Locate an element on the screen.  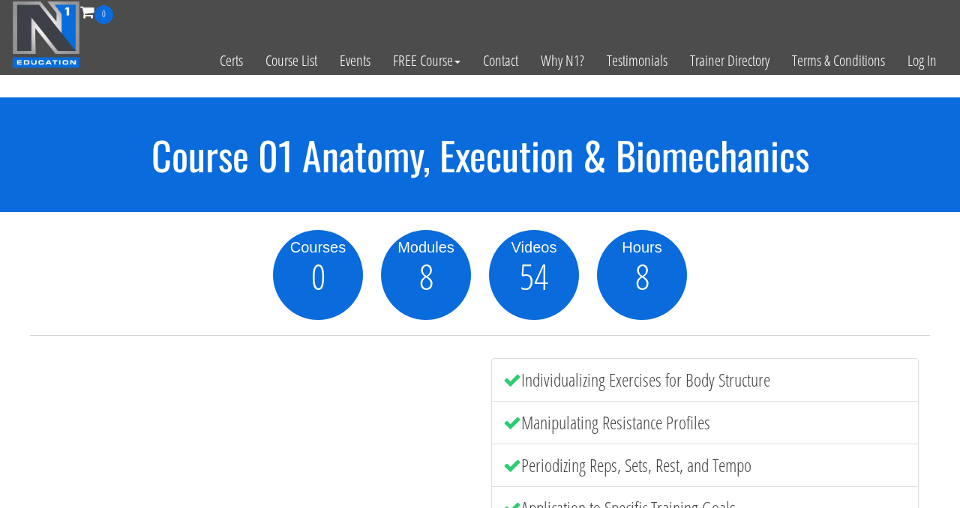
a: Contact is located at coordinates (500, 61).